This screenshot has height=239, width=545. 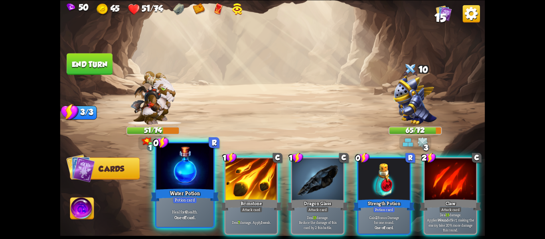 I want to click on span: 51/74, so click(x=152, y=8).